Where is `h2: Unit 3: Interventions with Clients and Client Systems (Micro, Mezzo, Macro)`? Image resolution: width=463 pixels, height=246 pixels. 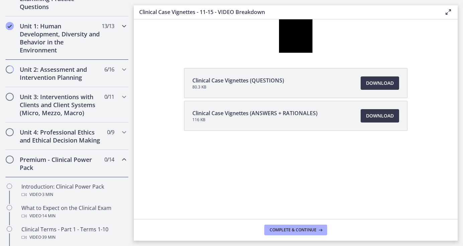 h2: Unit 3: Interventions with Clients and Client Systems (Micro, Mezzo, Macro) is located at coordinates (61, 105).